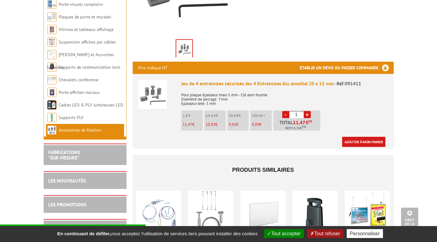 The width and height of the screenshot is (437, 242). Describe the element at coordinates (52, 80) in the screenshot. I see `img: Chevalets conférence` at that location.